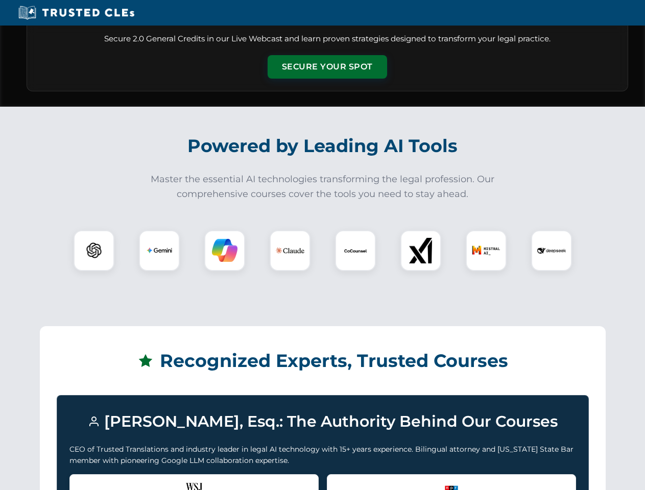 This screenshot has height=490, width=645. What do you see at coordinates (486, 251) in the screenshot?
I see `div: Mistral AI` at bounding box center [486, 251].